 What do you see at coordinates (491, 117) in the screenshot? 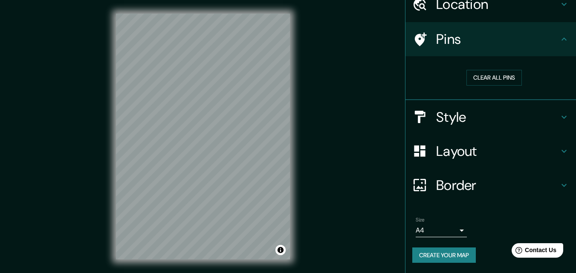
I see `div: Style` at bounding box center [491, 117].